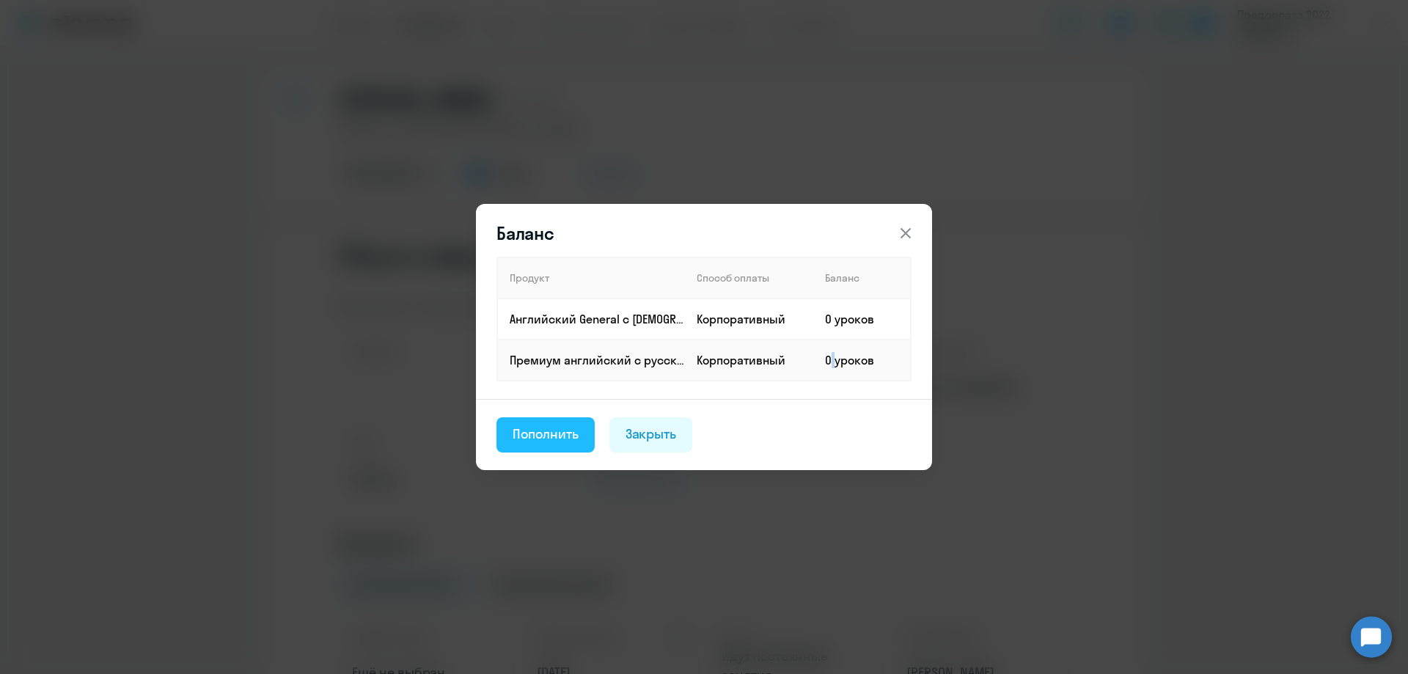  I want to click on th: Продукт, so click(591, 278).